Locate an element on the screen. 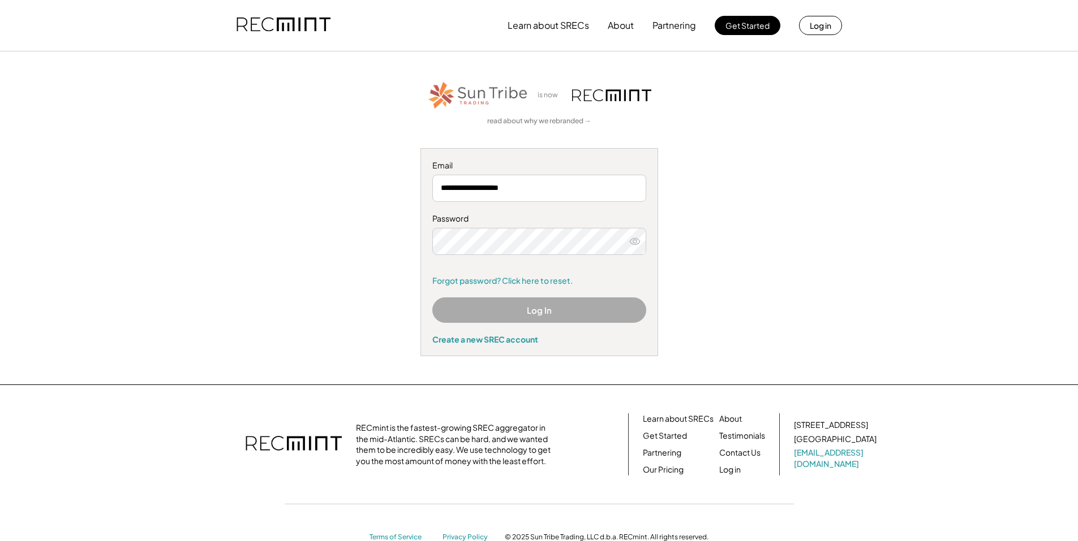 This screenshot has height=541, width=1078. a: read about why we rebranded → is located at coordinates (539, 121).